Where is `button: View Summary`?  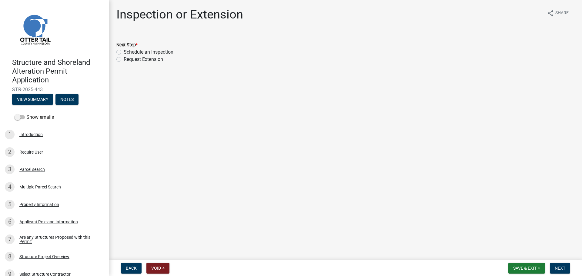 button: View Summary is located at coordinates (32, 99).